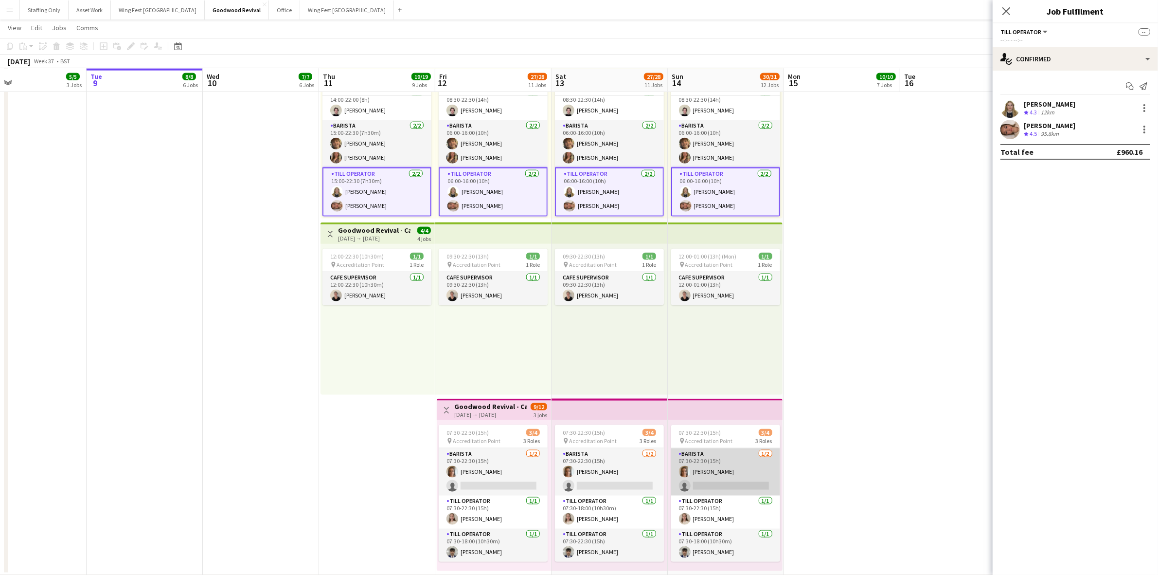 Image resolution: width=1158 pixels, height=575 pixels. I want to click on span: Till Operator, so click(1021, 32).